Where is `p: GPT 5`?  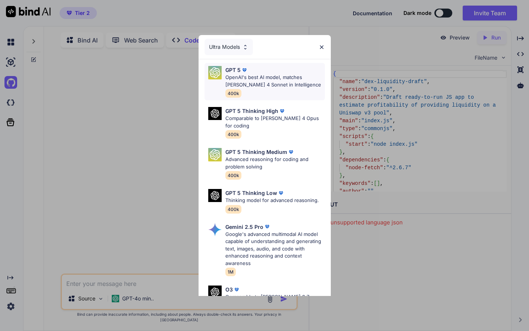
p: GPT 5 is located at coordinates (233, 70).